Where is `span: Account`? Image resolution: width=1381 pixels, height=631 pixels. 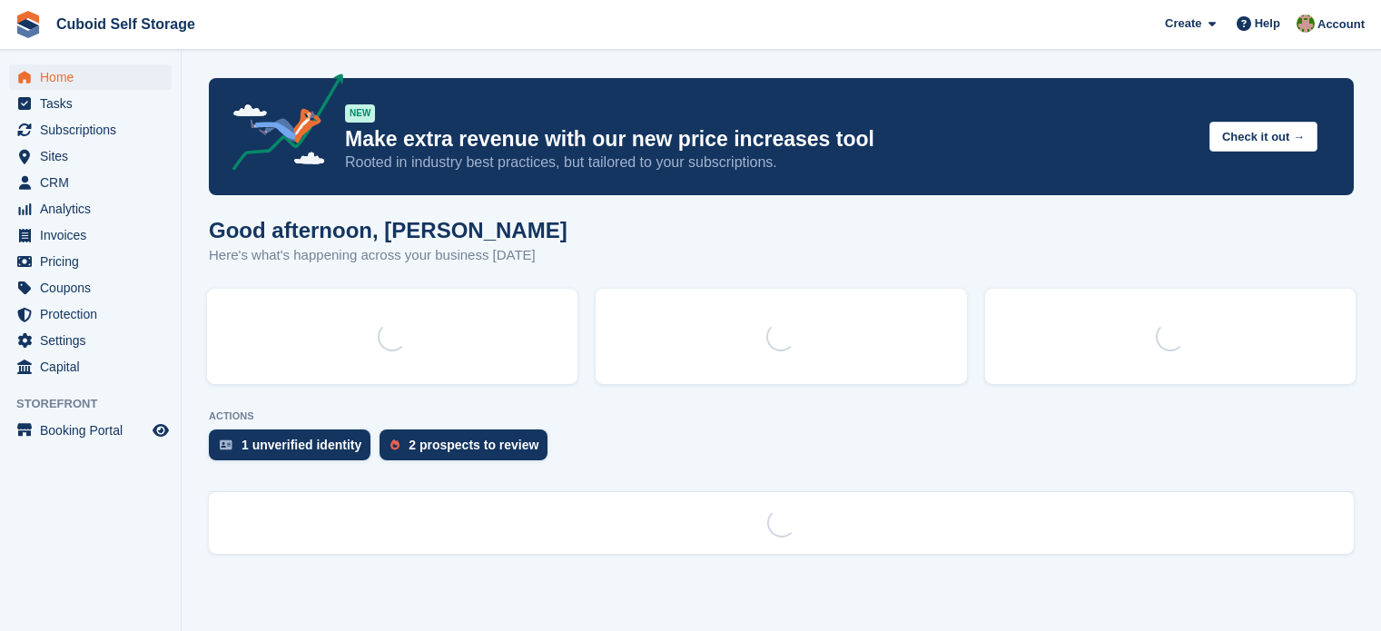 span: Account is located at coordinates (1341, 25).